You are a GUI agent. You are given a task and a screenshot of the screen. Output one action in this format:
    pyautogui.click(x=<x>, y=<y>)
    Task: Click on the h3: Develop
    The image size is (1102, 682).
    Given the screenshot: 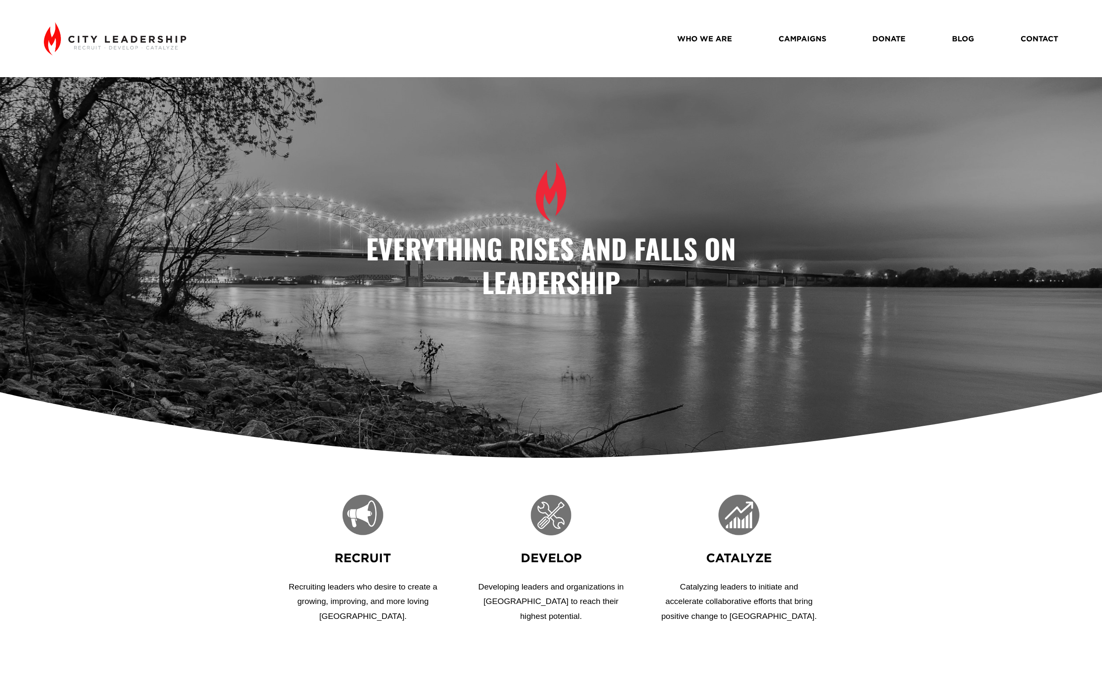 What is the action you would take?
    pyautogui.click(x=550, y=557)
    